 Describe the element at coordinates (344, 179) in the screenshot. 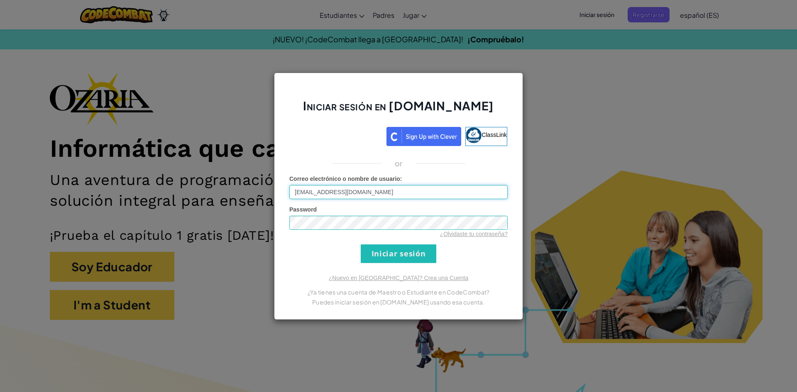

I see `span: Correo electrónico o nombre de usuario` at that location.